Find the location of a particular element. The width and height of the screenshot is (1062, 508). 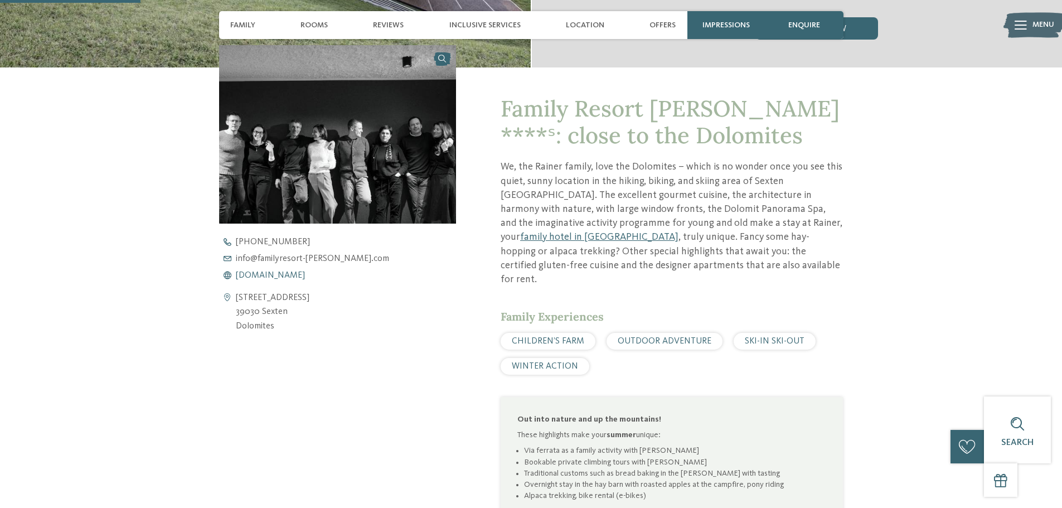

strong: summer is located at coordinates (621, 435).